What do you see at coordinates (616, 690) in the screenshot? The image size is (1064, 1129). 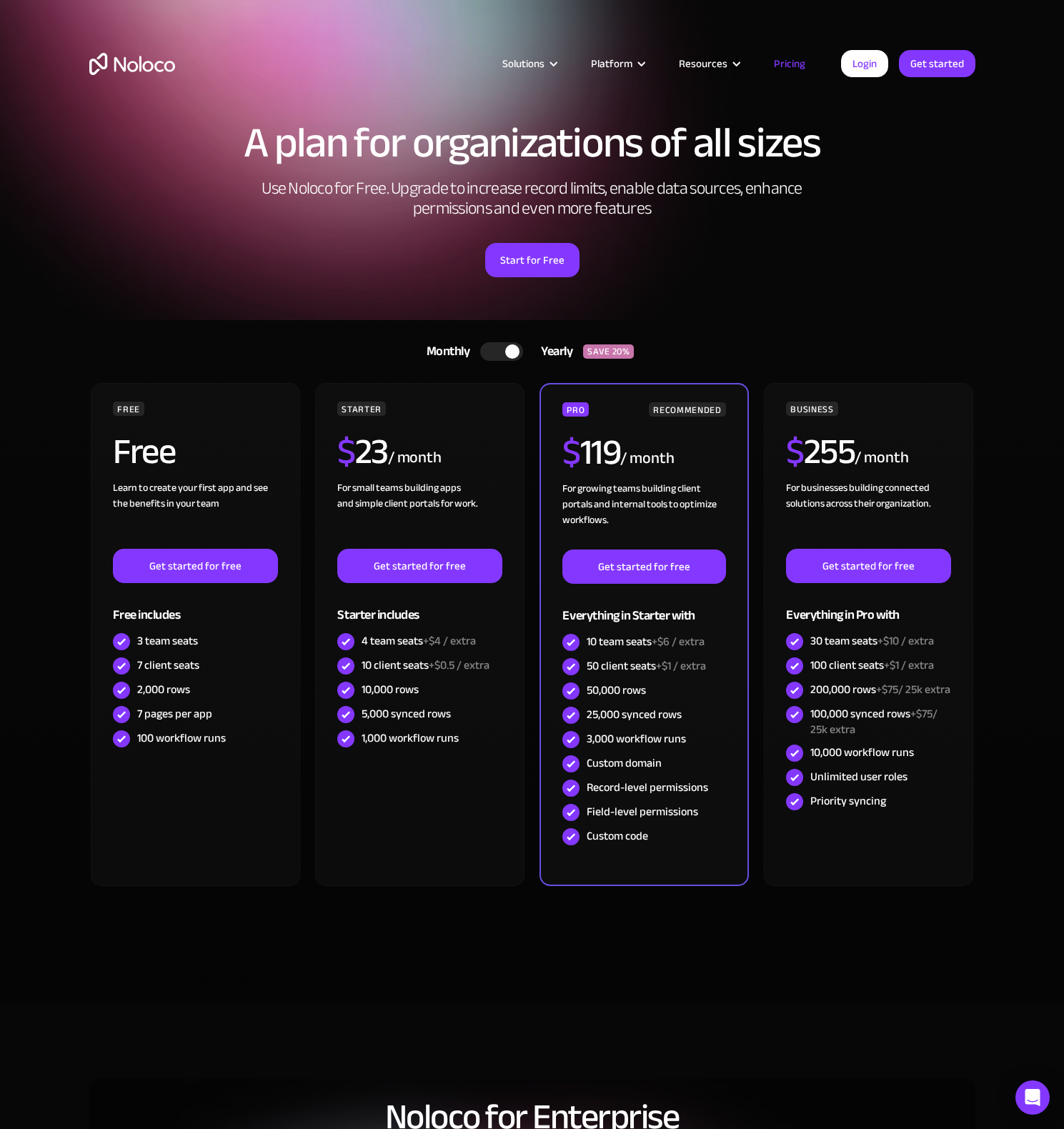 I see `div: 50,000 rows` at bounding box center [616, 690].